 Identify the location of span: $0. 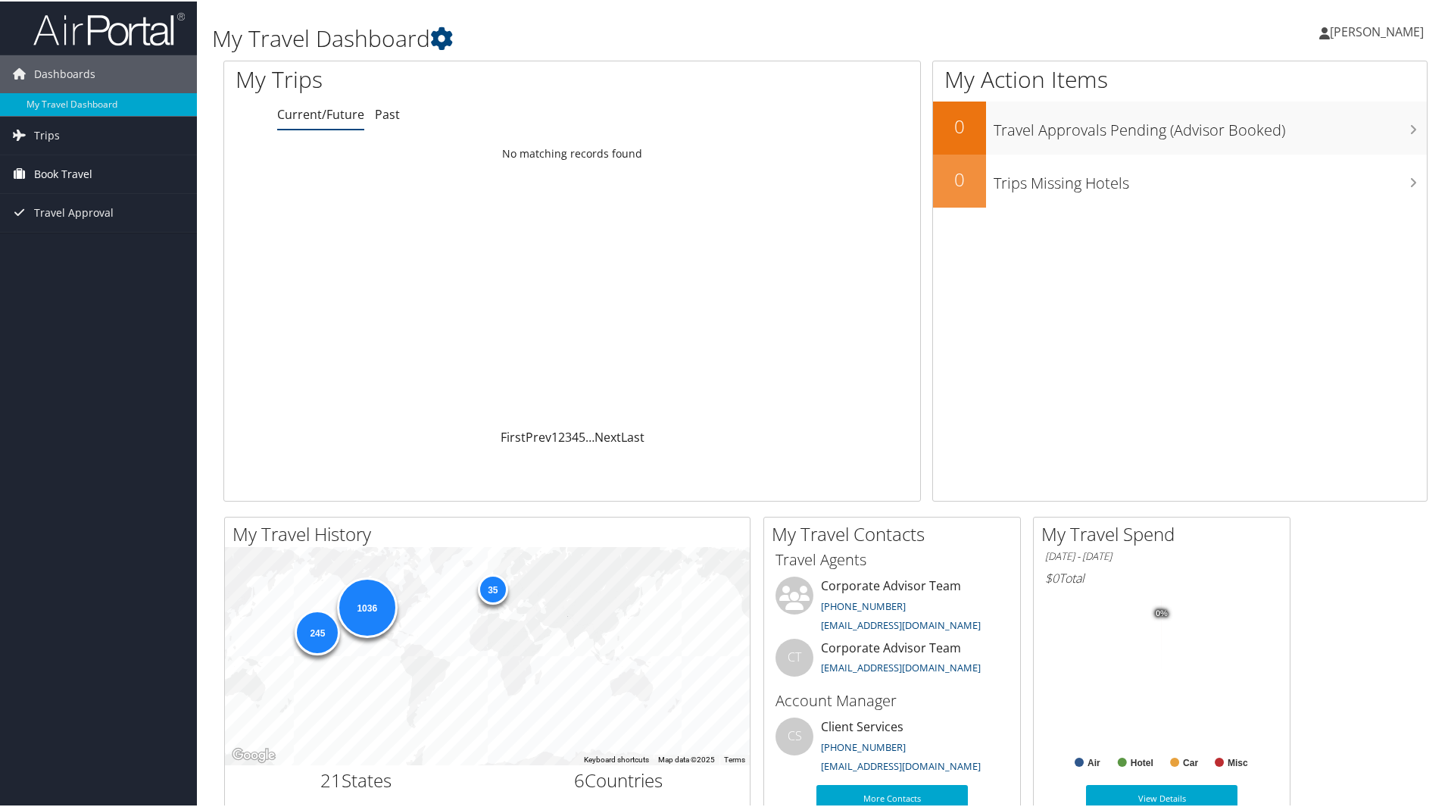
(1052, 576).